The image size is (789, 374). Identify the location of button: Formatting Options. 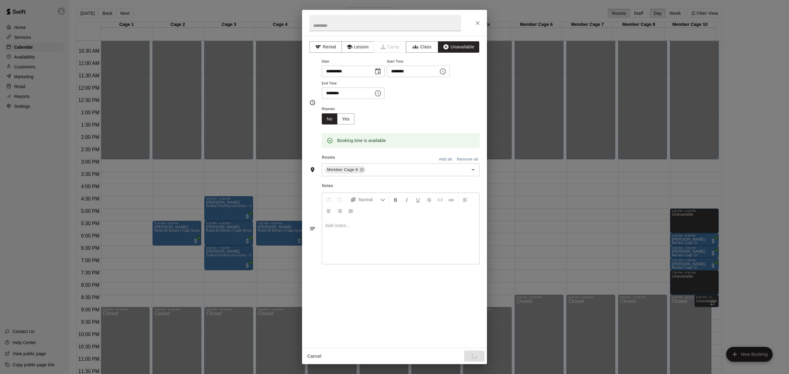
(368, 200).